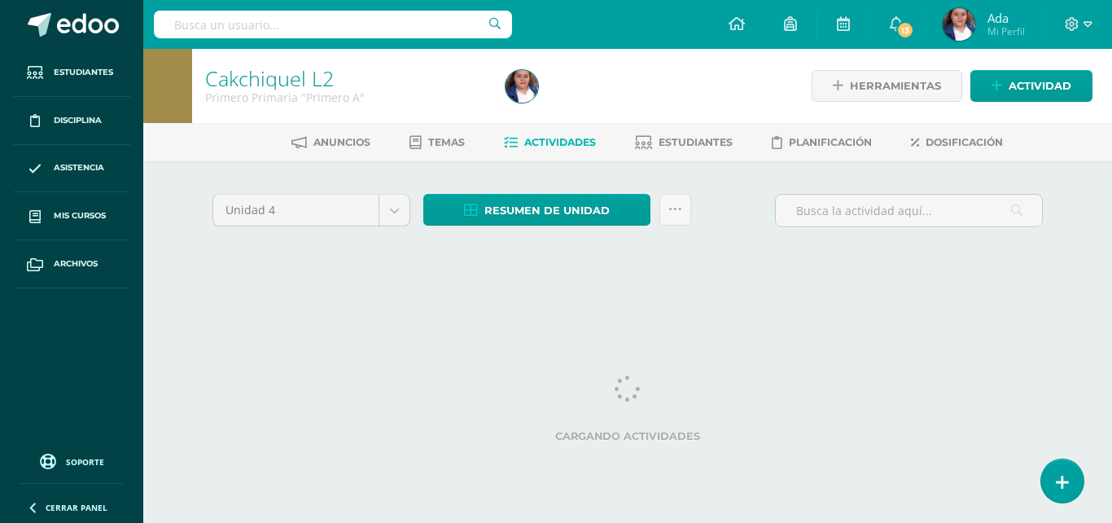 This screenshot has height=523, width=1112. I want to click on a: Actividades, so click(550, 142).